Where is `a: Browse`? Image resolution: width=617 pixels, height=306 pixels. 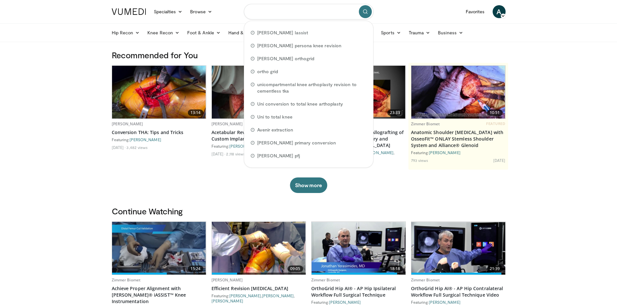 a: Browse is located at coordinates (201, 12).